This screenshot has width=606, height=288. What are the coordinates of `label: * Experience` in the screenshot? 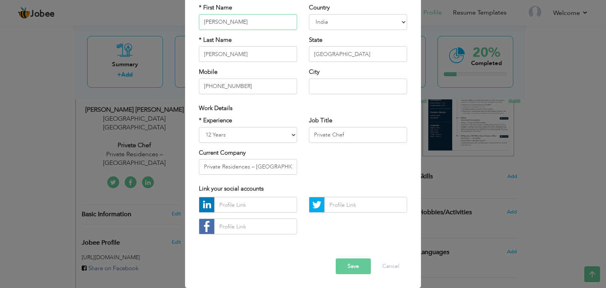 It's located at (216, 120).